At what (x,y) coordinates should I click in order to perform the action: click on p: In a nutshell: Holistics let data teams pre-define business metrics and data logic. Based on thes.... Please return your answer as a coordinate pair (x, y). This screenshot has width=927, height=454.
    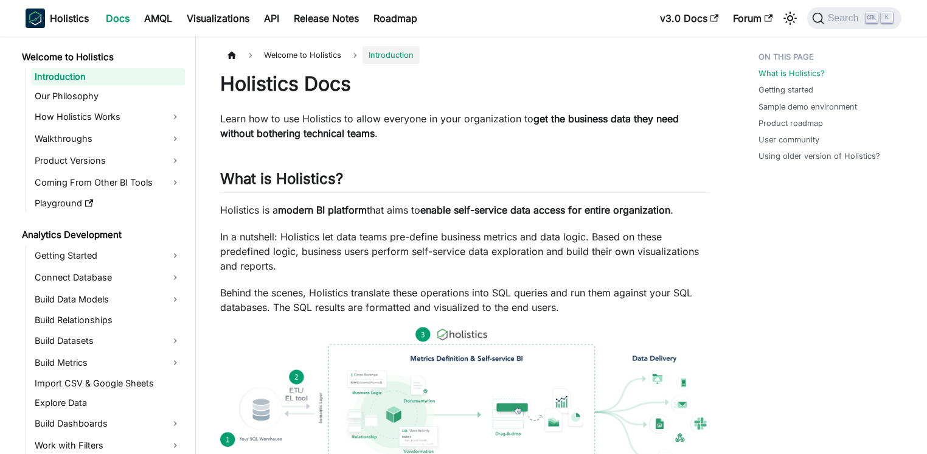
    Looking at the image, I should click on (465, 251).